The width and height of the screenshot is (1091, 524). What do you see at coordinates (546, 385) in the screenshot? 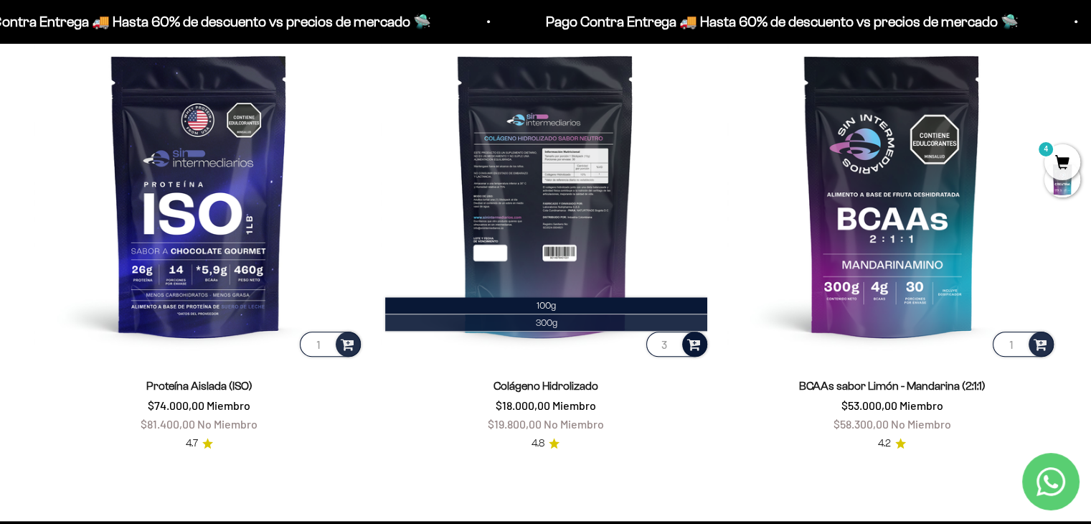
I see `a: Colágeno Hidrolizado` at bounding box center [546, 385].